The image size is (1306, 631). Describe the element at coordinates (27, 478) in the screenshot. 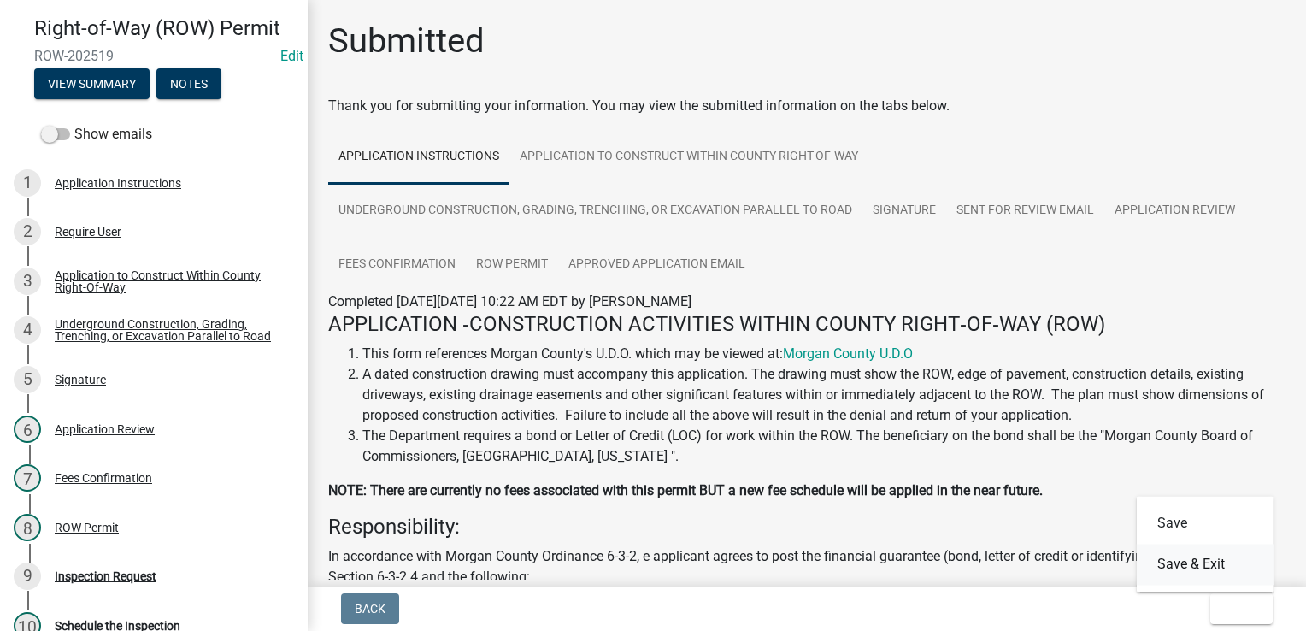

I see `div: 7` at that location.